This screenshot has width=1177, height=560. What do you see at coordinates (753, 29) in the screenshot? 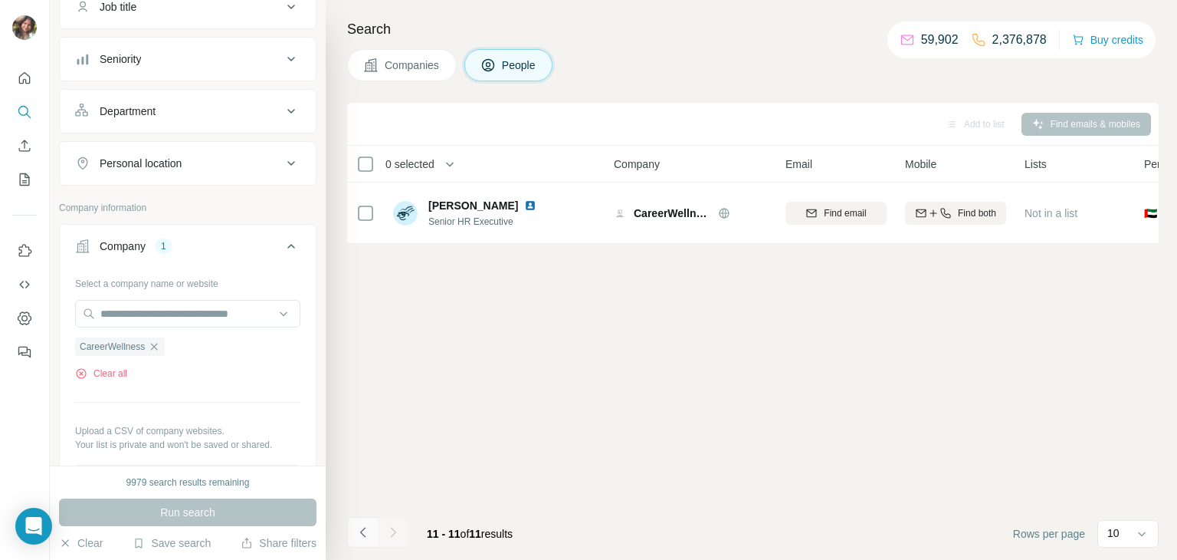
I see `h4: Search` at bounding box center [753, 29].